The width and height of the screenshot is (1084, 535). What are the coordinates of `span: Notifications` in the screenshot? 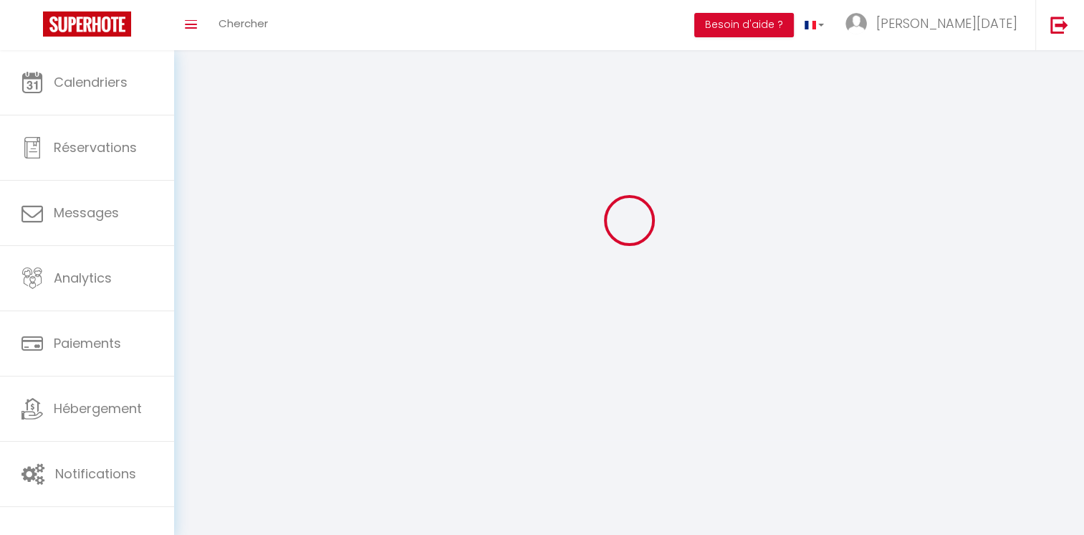 It's located at (95, 473).